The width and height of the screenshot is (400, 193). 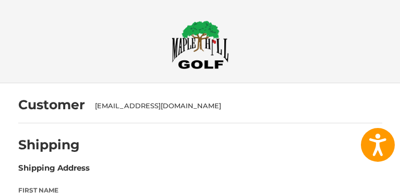 What do you see at coordinates (54, 171) in the screenshot?
I see `legend: Shipping Address` at bounding box center [54, 171].